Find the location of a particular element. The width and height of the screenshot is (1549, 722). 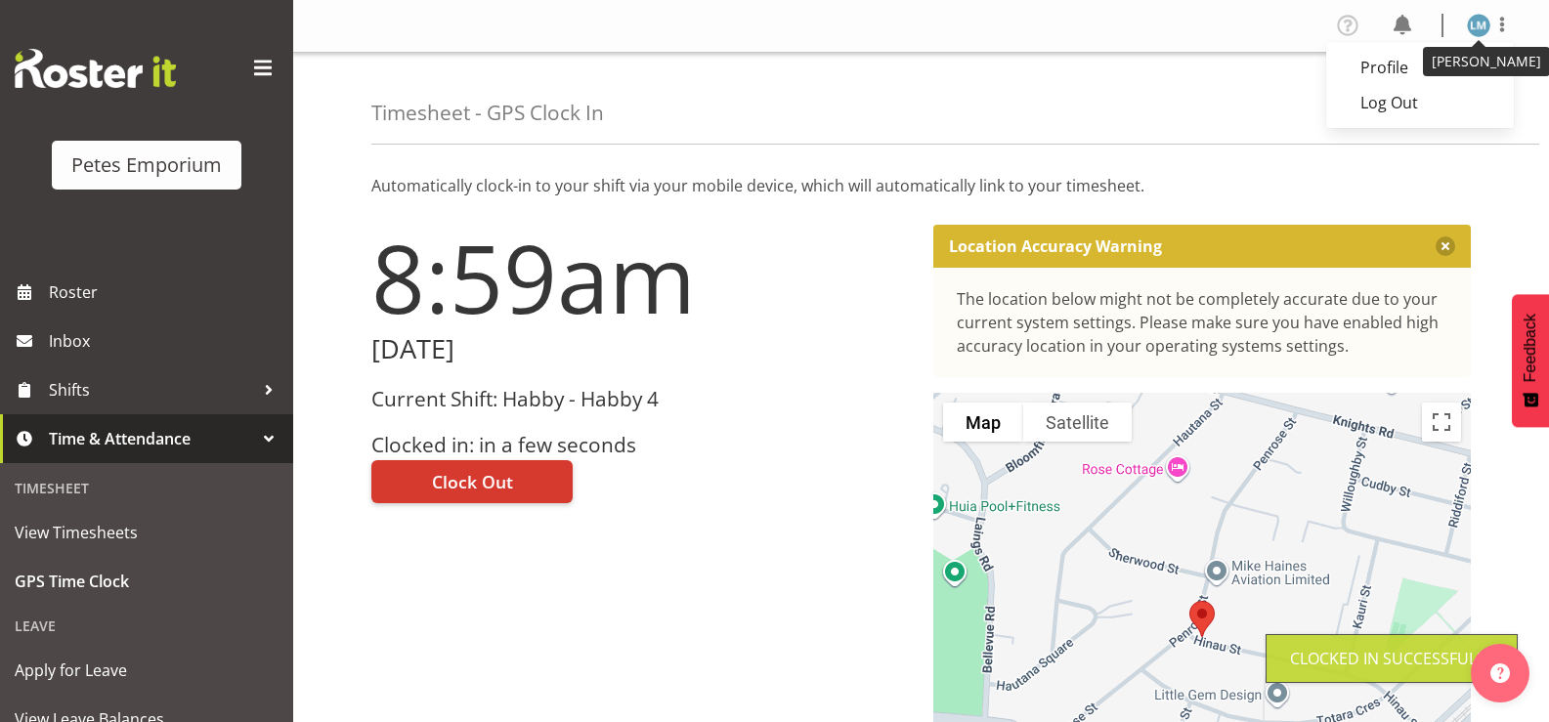

div: Leave is located at coordinates (147, 625).